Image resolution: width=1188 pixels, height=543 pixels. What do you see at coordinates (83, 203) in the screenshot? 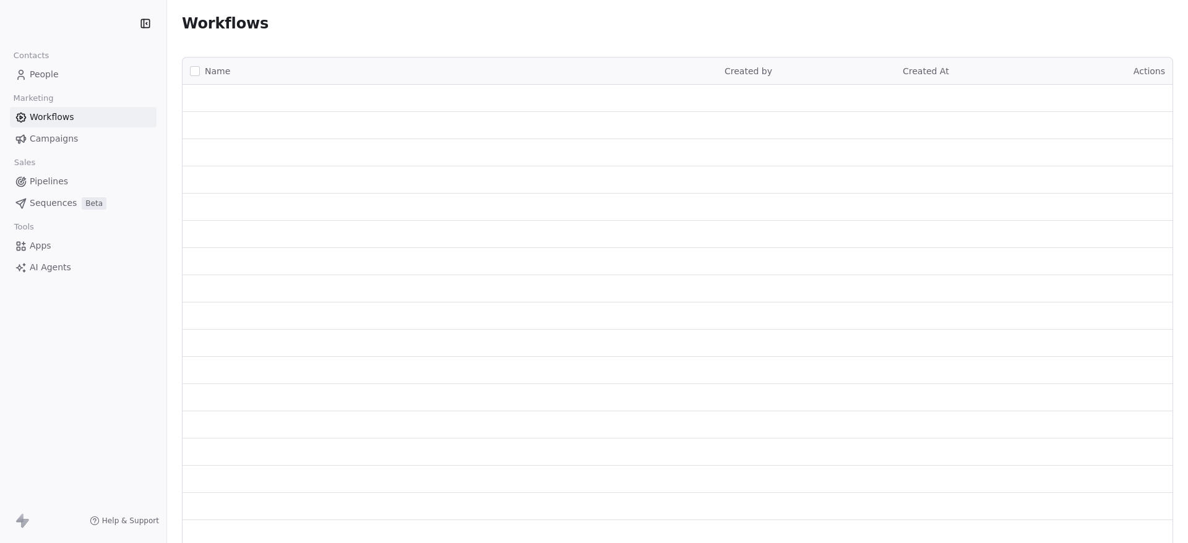
I see `a: SequencesBeta` at bounding box center [83, 203].